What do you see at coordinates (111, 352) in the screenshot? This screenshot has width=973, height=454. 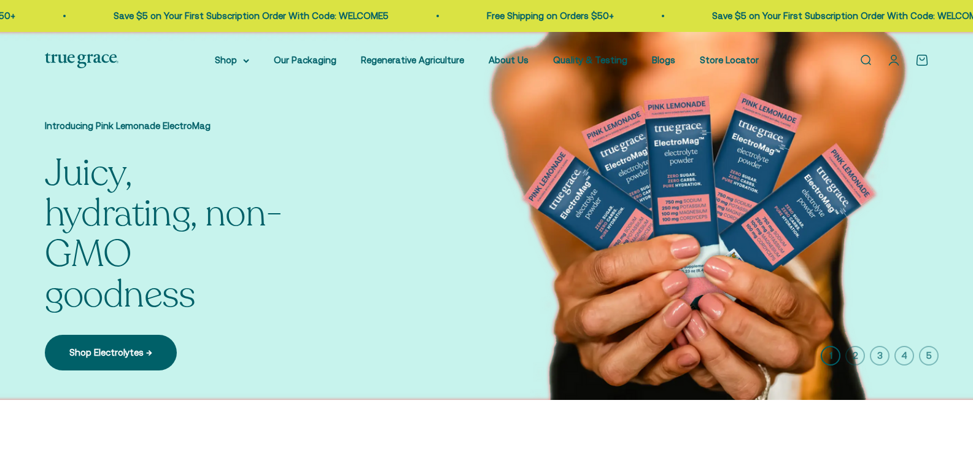 I see `a: Shop Electrolytes →` at bounding box center [111, 352].